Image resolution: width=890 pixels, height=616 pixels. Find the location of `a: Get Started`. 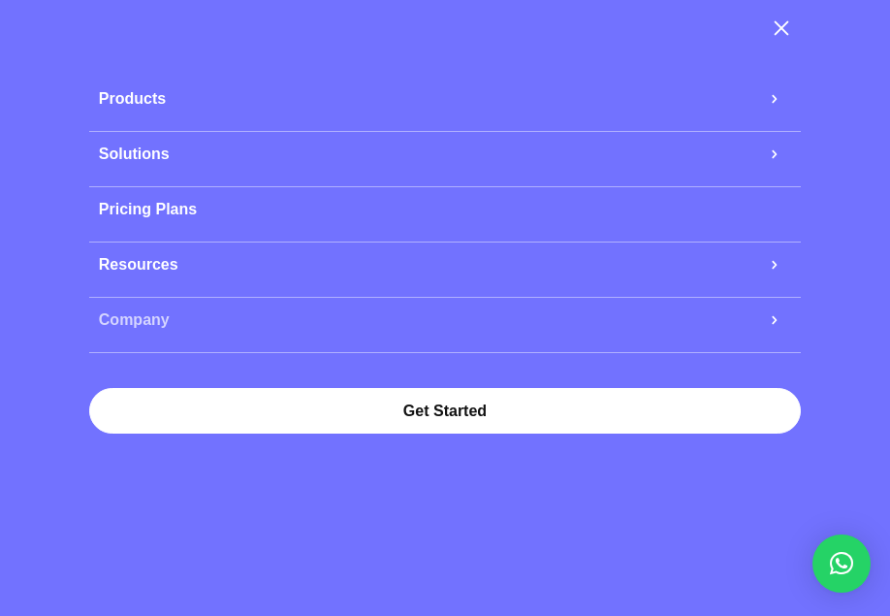

a: Get Started is located at coordinates (445, 411).